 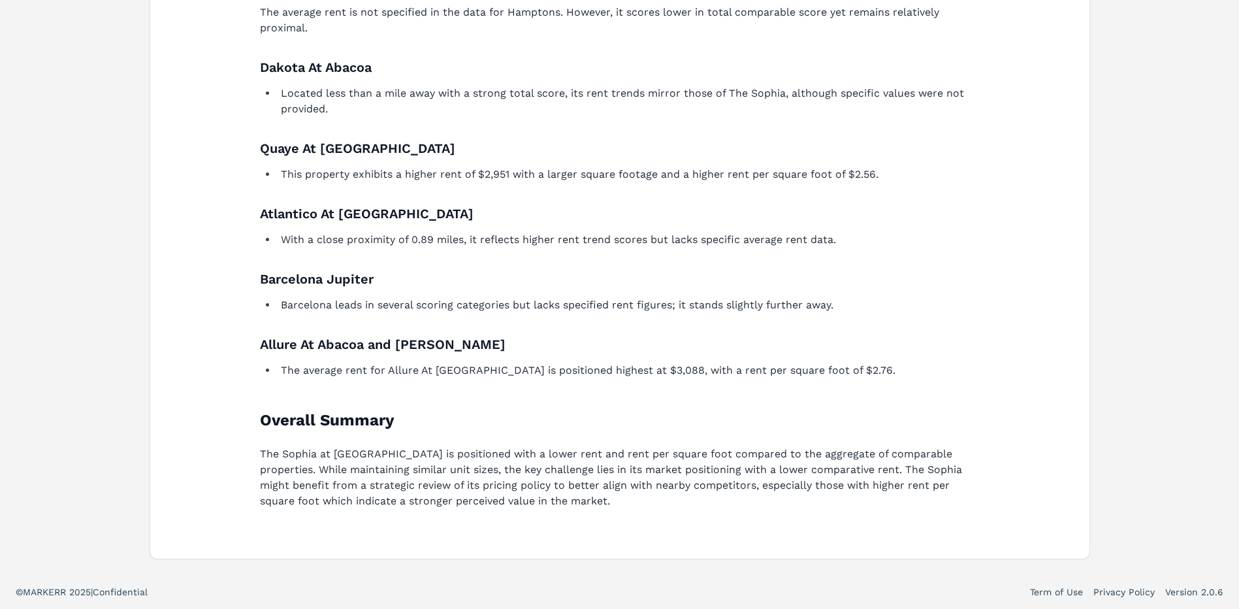 What do you see at coordinates (612, 279) in the screenshot?
I see `h3: Barcelona Jupiter` at bounding box center [612, 279].